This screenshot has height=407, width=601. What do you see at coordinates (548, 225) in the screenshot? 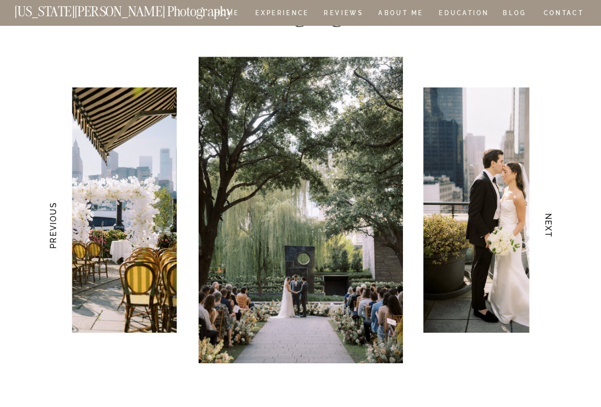
I see `h3: NEXT` at bounding box center [548, 225].